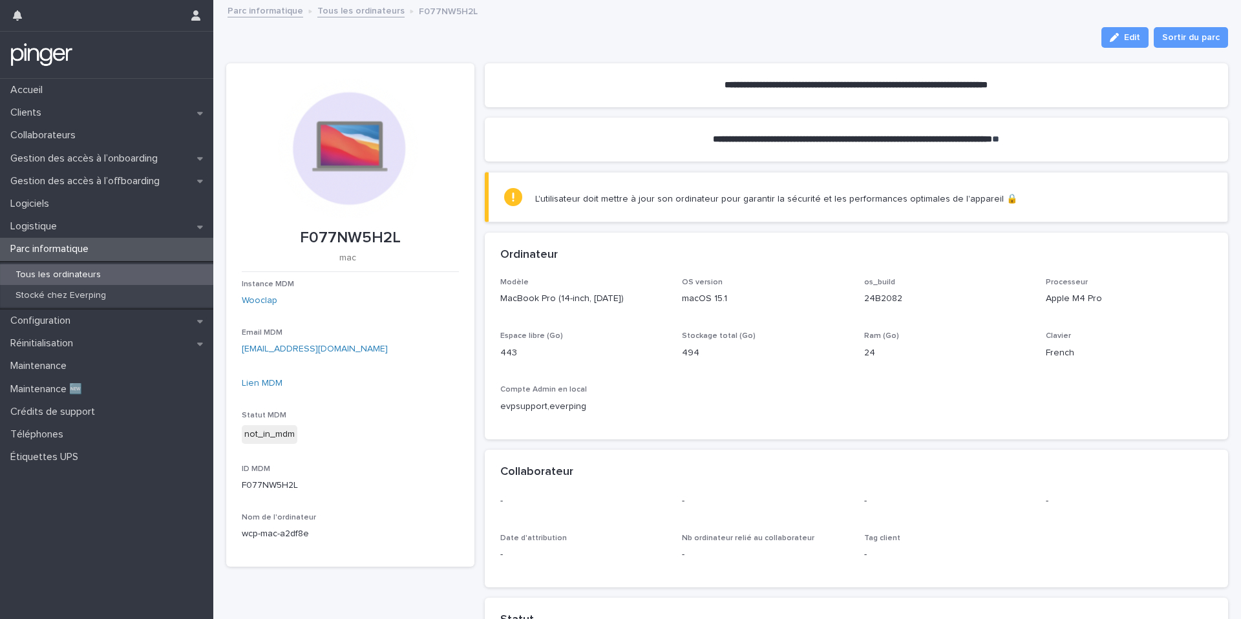 The height and width of the screenshot is (619, 1241). What do you see at coordinates (1125, 37) in the screenshot?
I see `button: Edit` at bounding box center [1125, 37].